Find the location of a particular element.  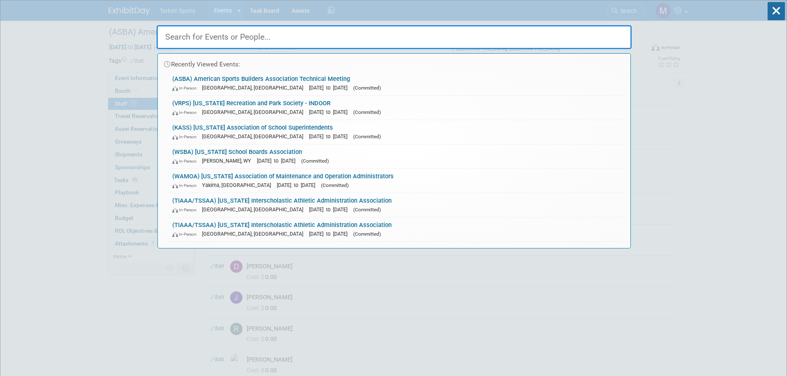

input: Search for Events or People... is located at coordinates (394, 37).